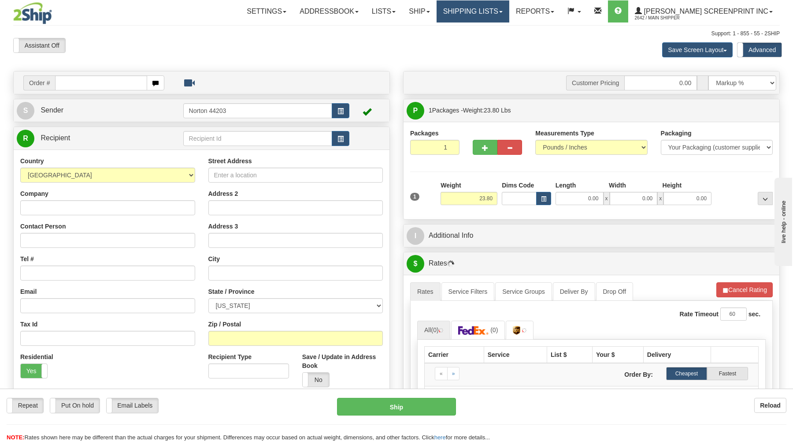 This screenshot has width=793, height=442. What do you see at coordinates (728, 373) in the screenshot?
I see `label: Fastest` at bounding box center [728, 373].